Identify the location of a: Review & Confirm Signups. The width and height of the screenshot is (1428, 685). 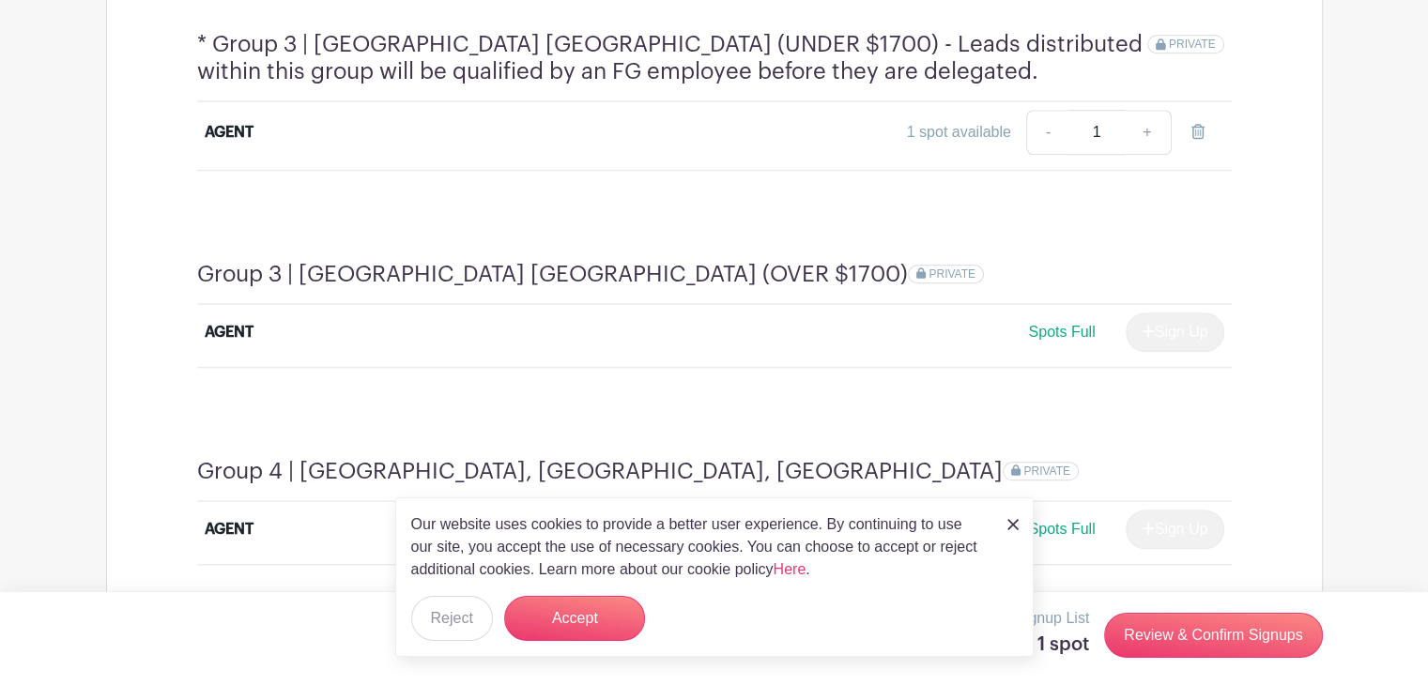
(1213, 636).